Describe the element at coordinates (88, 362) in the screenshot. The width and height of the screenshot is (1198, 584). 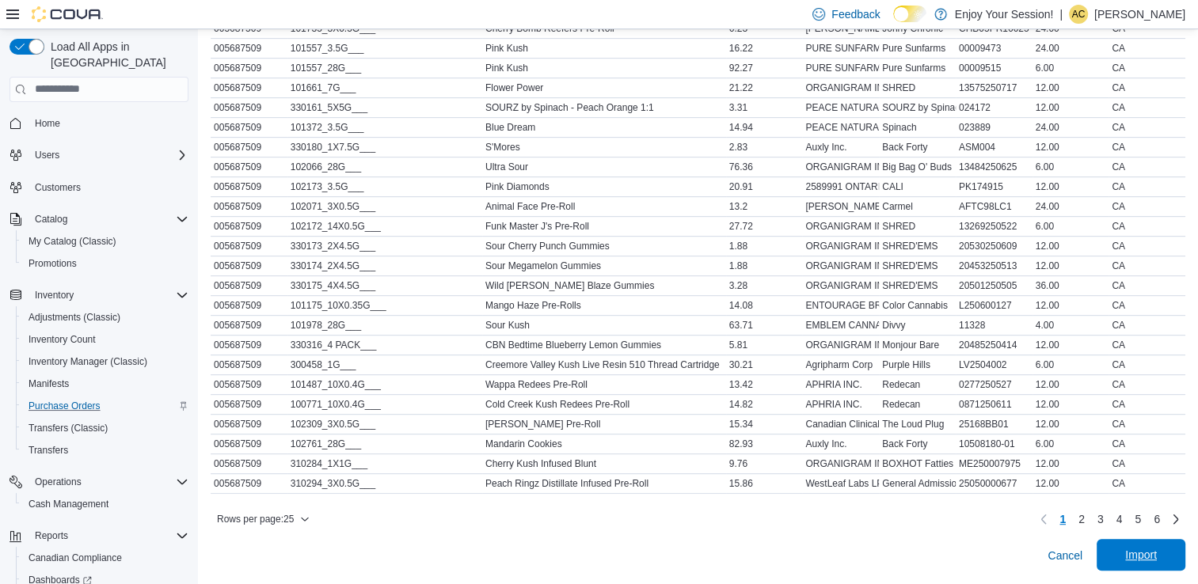
I see `span: Inventory Manager (Classic)` at that location.